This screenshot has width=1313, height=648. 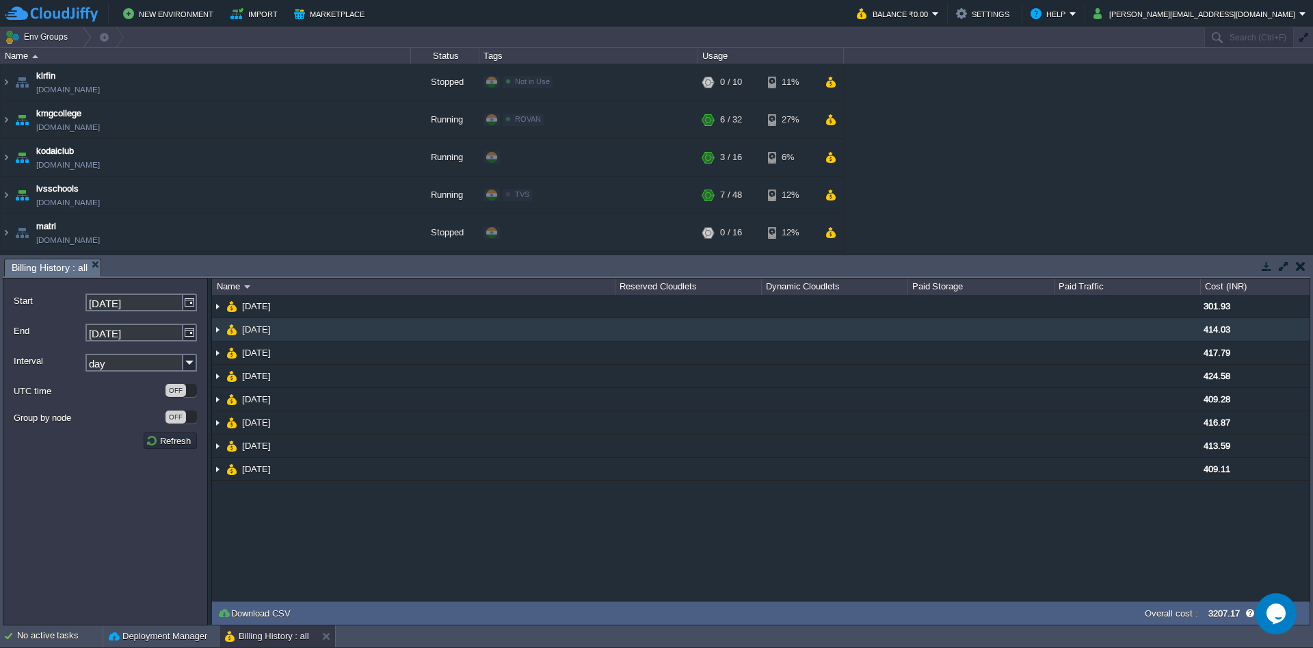 What do you see at coordinates (731, 195) in the screenshot?
I see `div: 7 / 48` at bounding box center [731, 195].